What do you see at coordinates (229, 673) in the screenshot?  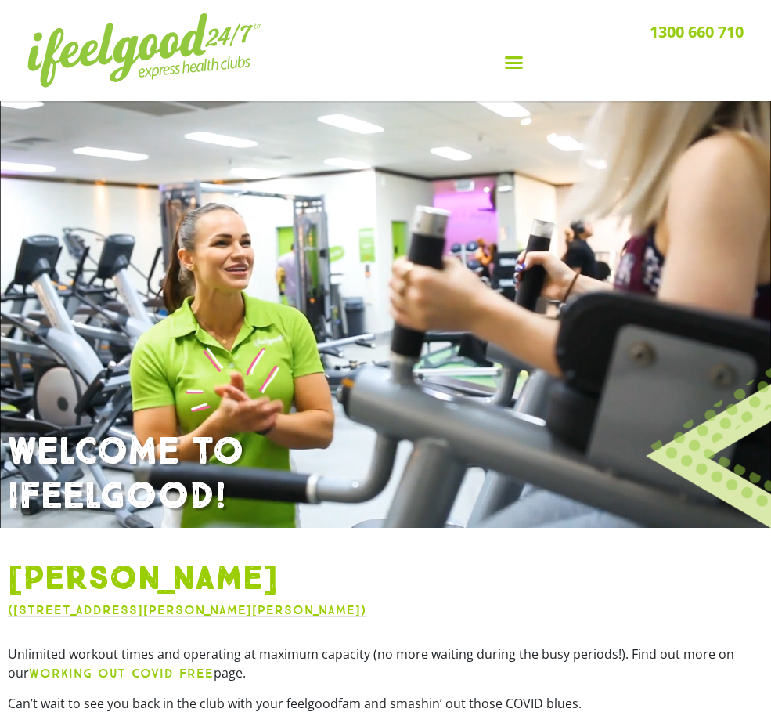 I see `span: page.` at bounding box center [229, 673].